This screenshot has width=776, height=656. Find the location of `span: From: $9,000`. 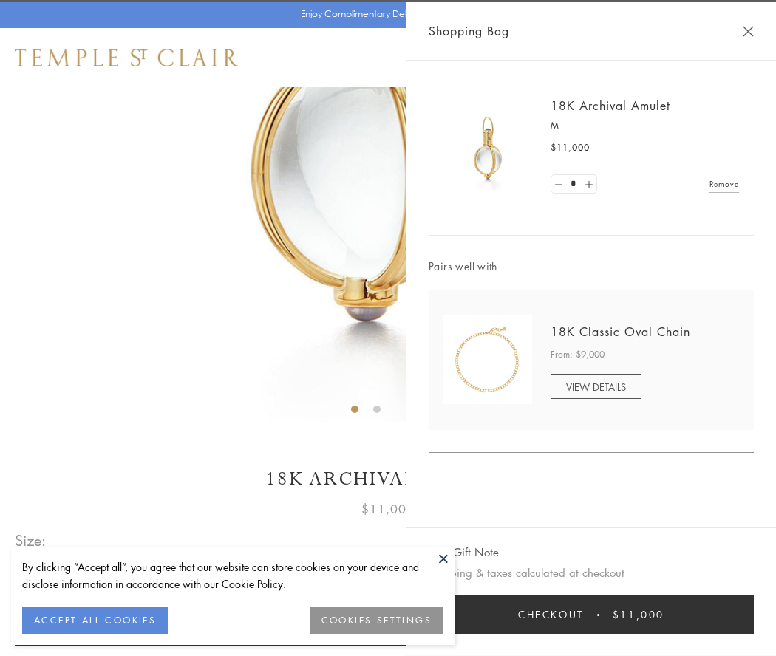

span: From: $9,000 is located at coordinates (577, 355).